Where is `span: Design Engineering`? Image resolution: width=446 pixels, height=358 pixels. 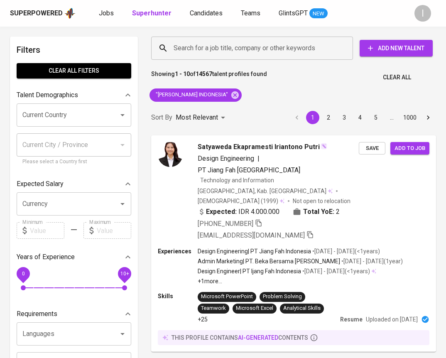 span: Design Engineering is located at coordinates (226, 158).